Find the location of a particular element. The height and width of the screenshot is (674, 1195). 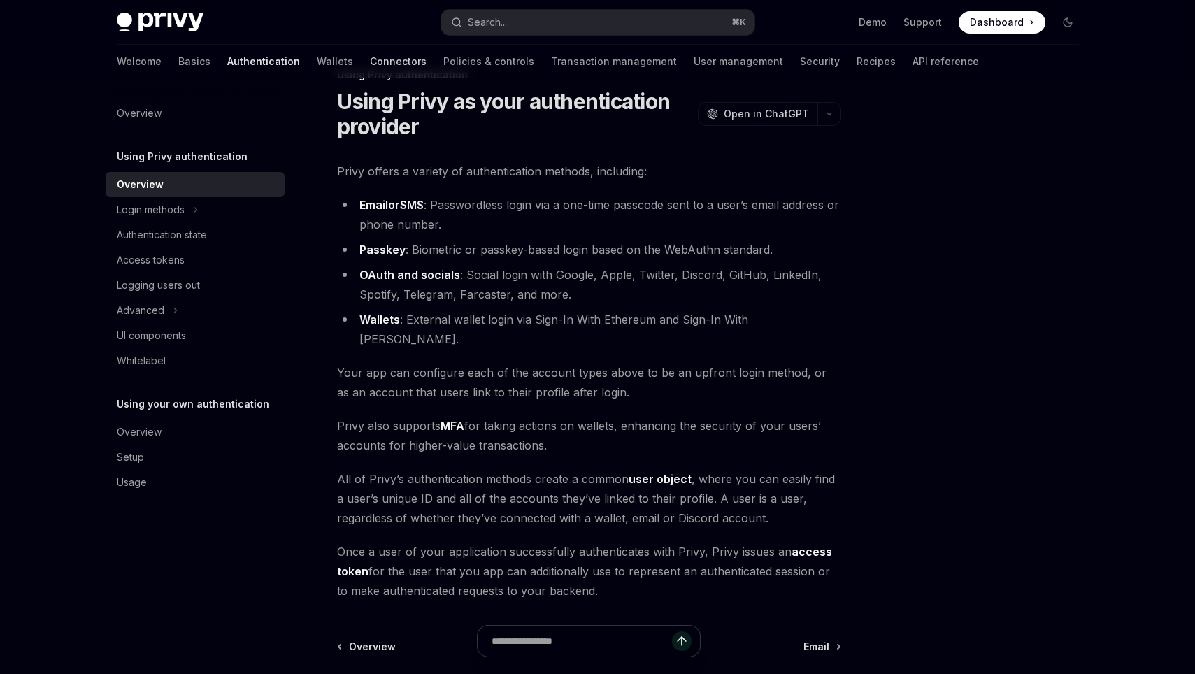

button: Search...⌘K is located at coordinates (598, 22).